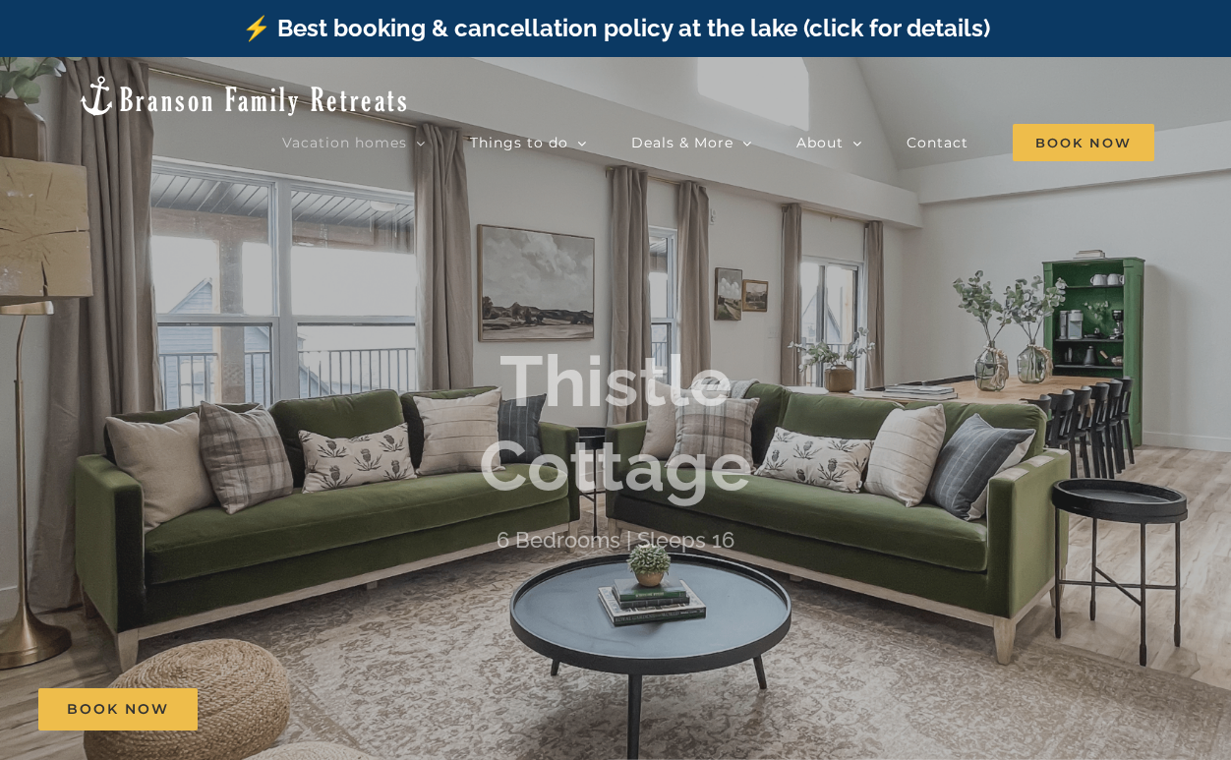 The height and width of the screenshot is (760, 1231). I want to click on a: Deals & More, so click(691, 143).